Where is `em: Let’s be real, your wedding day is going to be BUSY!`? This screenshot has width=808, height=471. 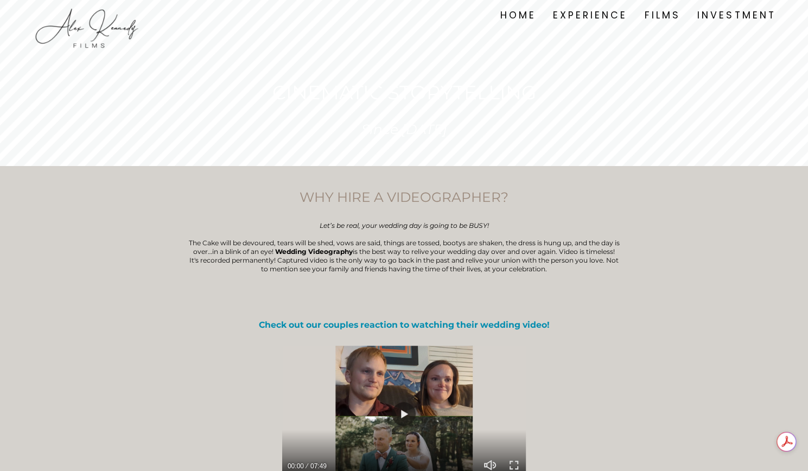 em: Let’s be real, your wedding day is going to be BUSY! is located at coordinates (404, 225).